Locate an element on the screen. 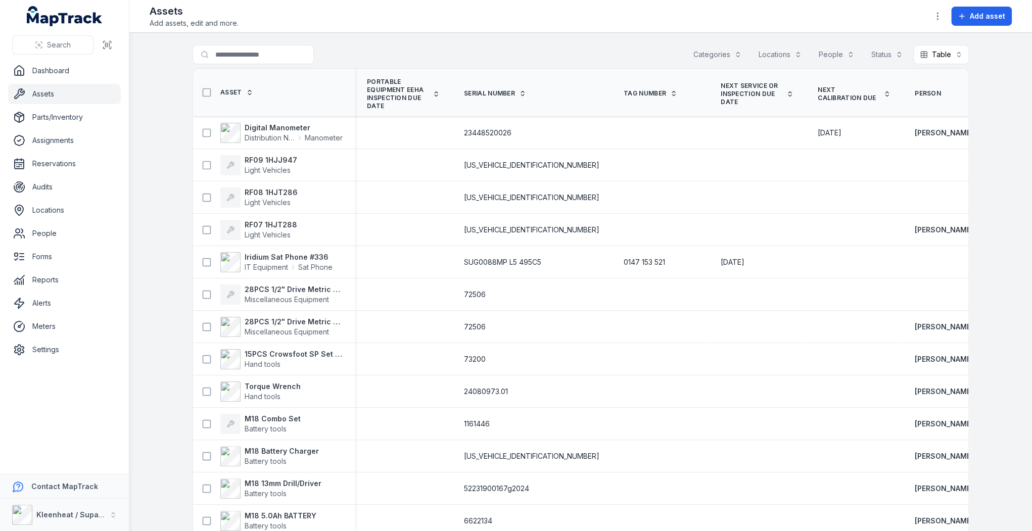 The height and width of the screenshot is (531, 1032). span: 23448520026 is located at coordinates (488, 133).